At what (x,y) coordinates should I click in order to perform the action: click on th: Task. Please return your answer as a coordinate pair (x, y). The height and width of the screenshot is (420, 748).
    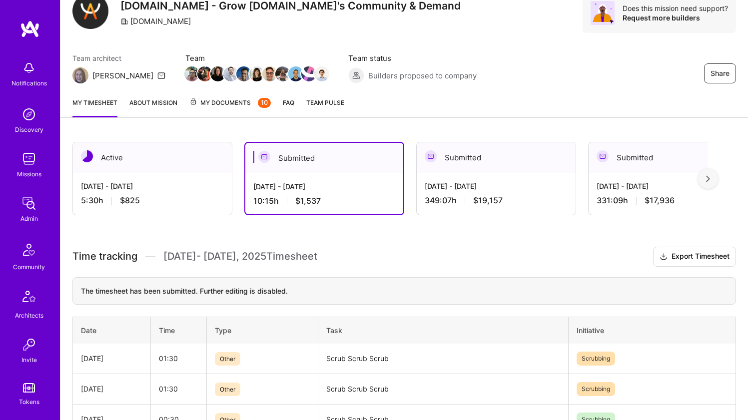
    Looking at the image, I should click on (443, 330).